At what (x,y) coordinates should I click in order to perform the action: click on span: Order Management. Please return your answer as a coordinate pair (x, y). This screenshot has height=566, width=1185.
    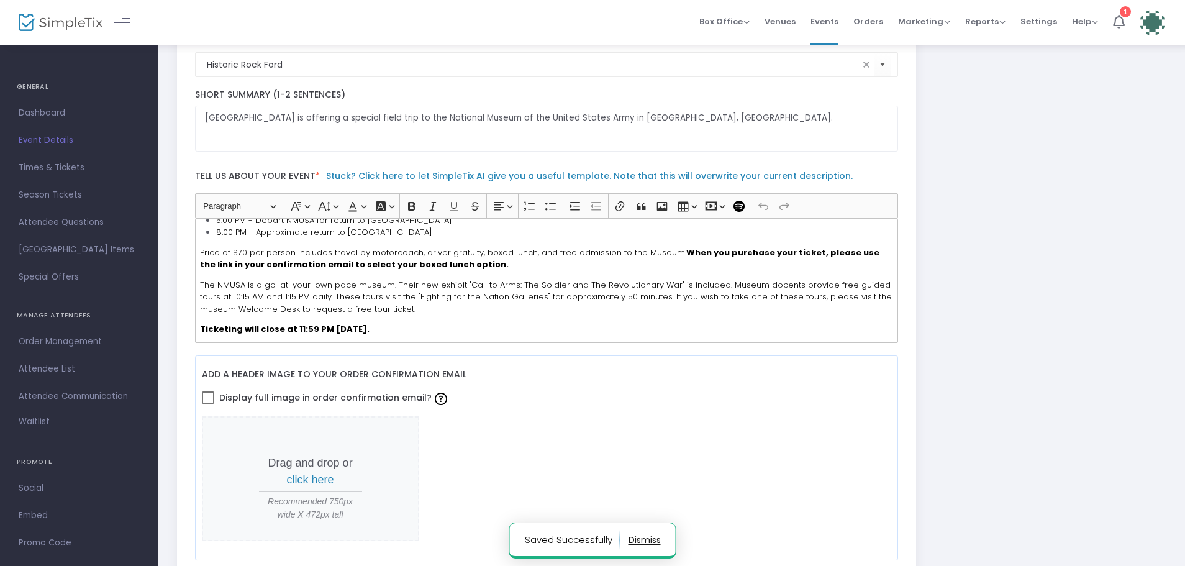
    Looking at the image, I should click on (79, 342).